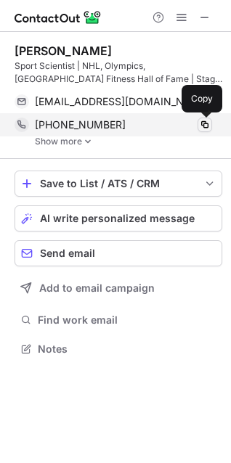 This screenshot has width=231, height=463. I want to click on span: AI write personalized message, so click(117, 218).